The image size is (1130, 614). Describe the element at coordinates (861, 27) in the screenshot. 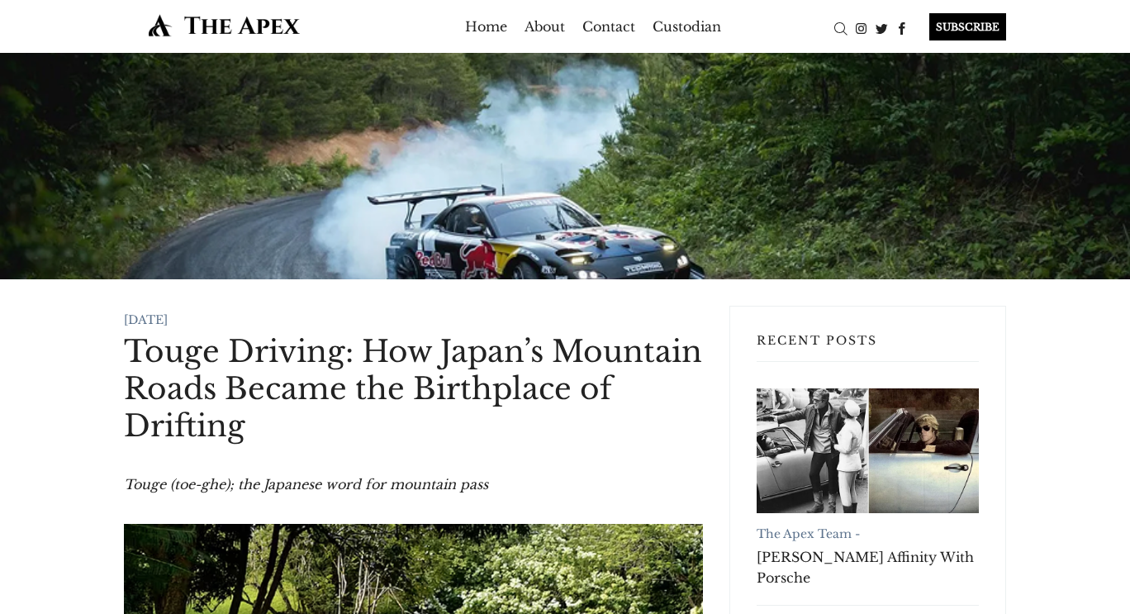

I see `a: Instagram` at that location.